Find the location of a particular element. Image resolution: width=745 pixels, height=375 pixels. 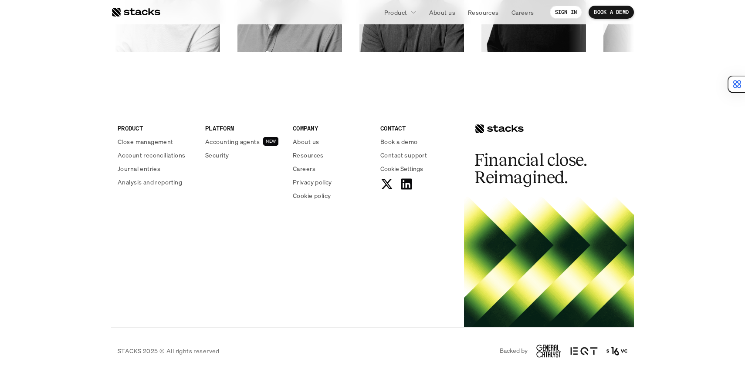

p: PRODUCT is located at coordinates (156, 128).